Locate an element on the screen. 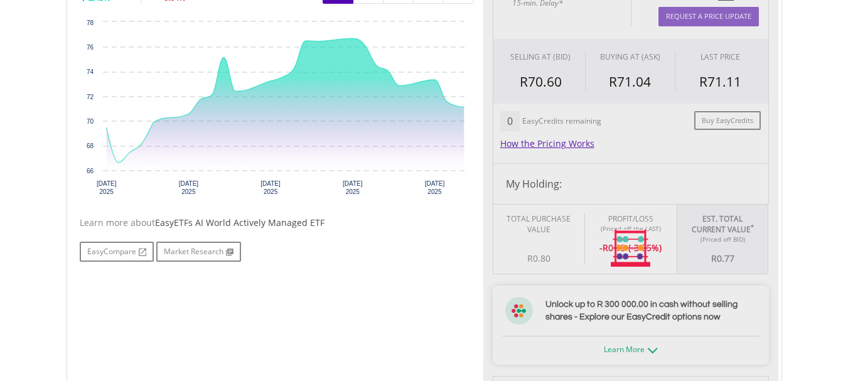 The image size is (848, 381). text: 72 is located at coordinates (90, 97).